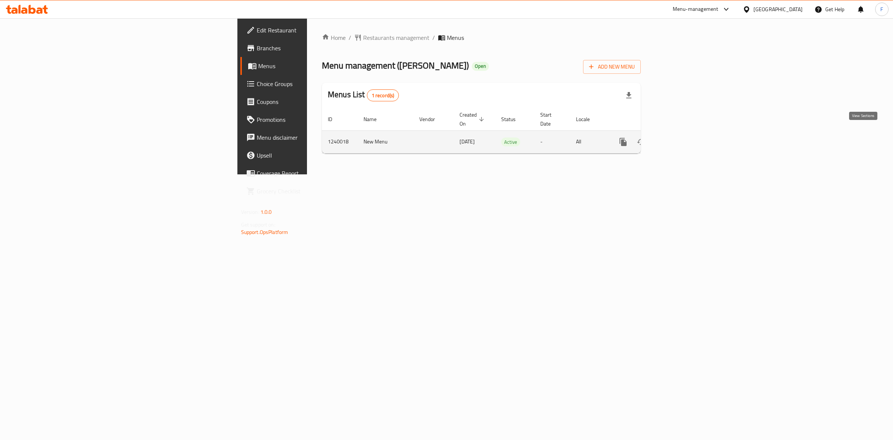  What do you see at coordinates (313, 84) in the screenshot?
I see `a: Choice Groups` at bounding box center [313, 84].